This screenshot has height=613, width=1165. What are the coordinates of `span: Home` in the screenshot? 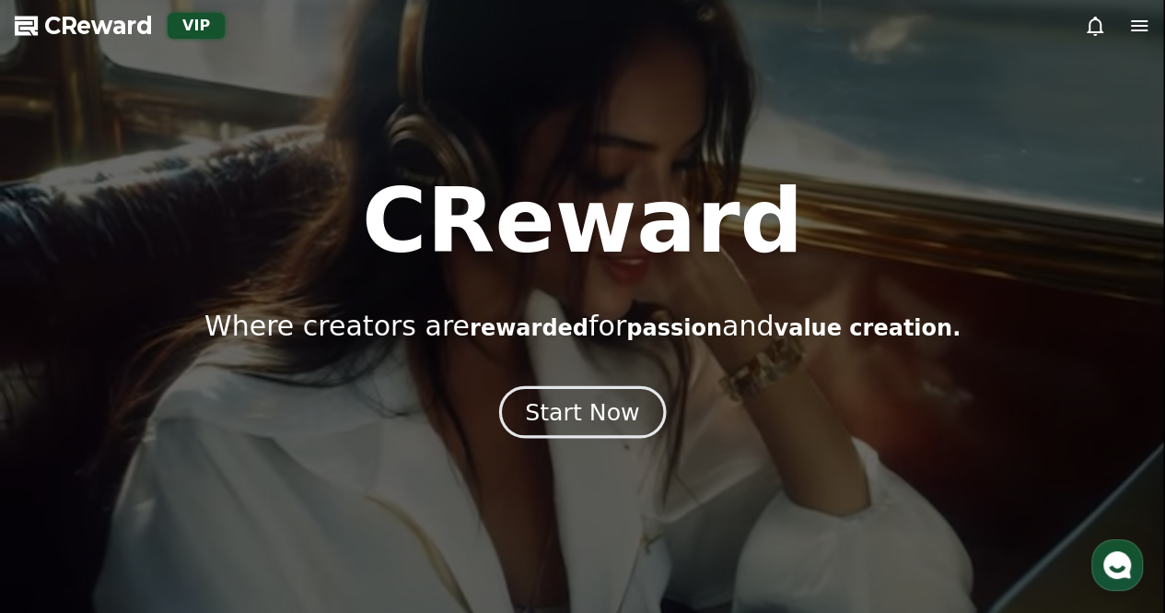 It's located at (63, 495).